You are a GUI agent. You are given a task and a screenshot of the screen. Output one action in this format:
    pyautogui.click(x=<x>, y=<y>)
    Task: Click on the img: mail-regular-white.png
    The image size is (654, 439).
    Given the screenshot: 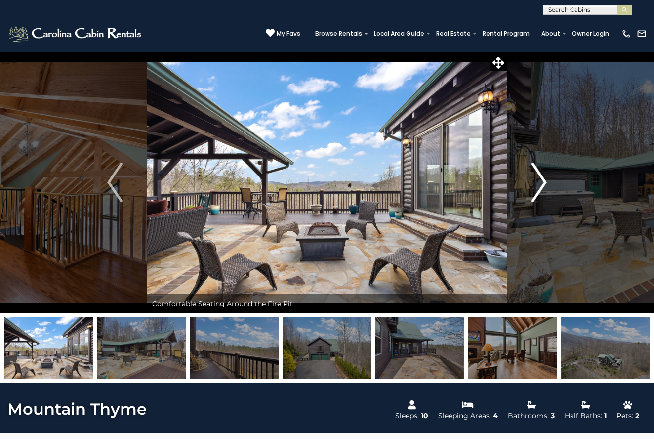 What is the action you would take?
    pyautogui.click(x=642, y=34)
    